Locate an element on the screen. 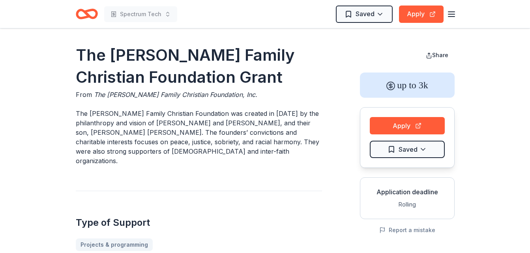  button: Spectrum Tech is located at coordinates (141, 14).